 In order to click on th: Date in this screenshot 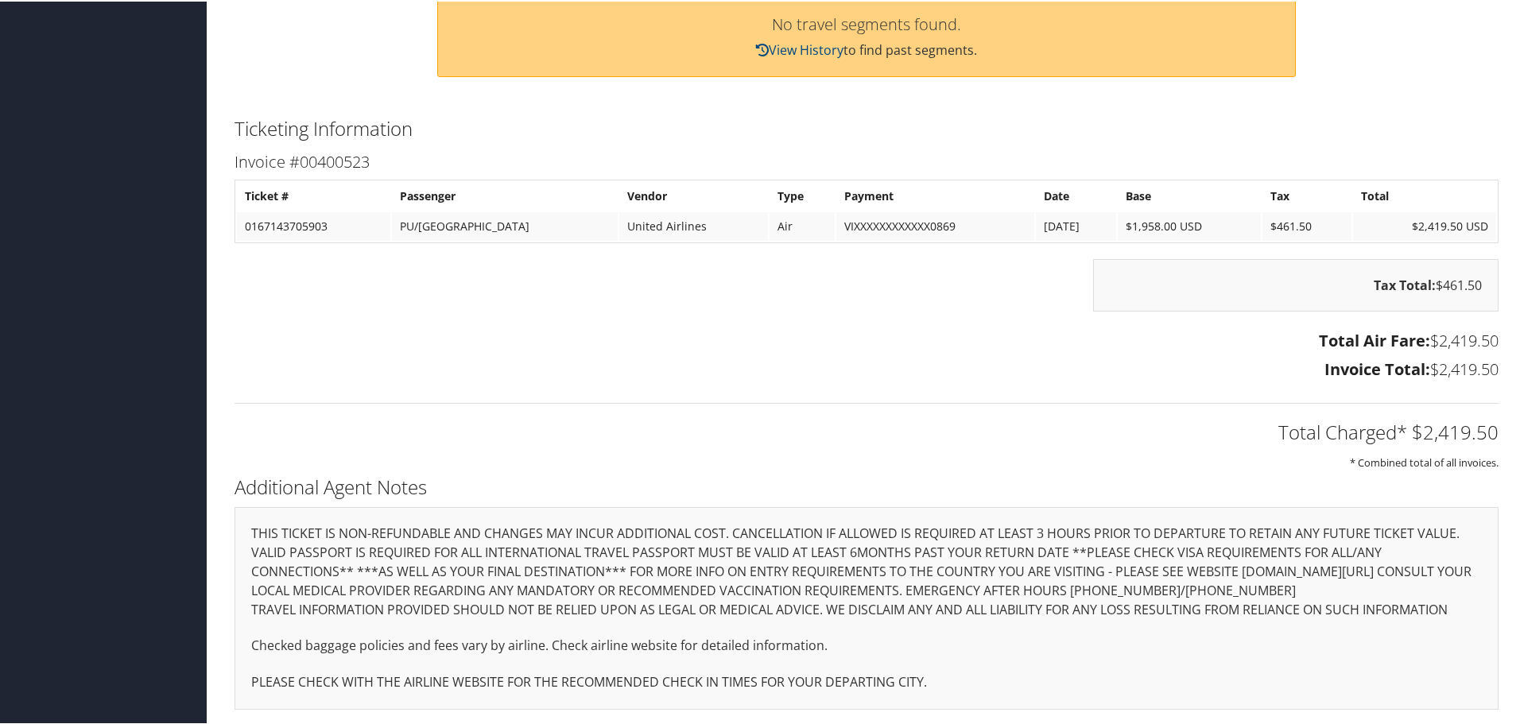, I will do `click(1076, 195)`.